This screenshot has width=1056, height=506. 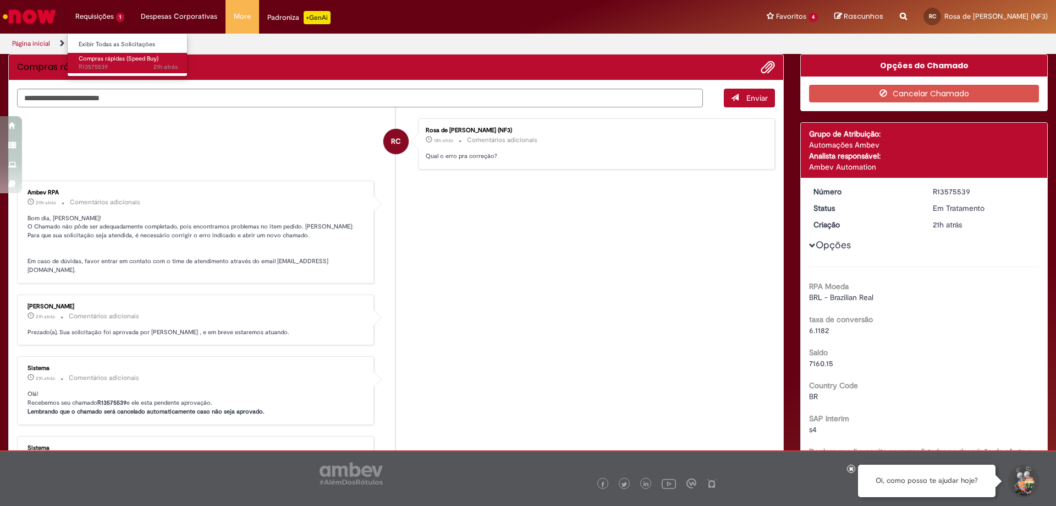 What do you see at coordinates (749, 98) in the screenshot?
I see `button: Enviar` at bounding box center [749, 98].